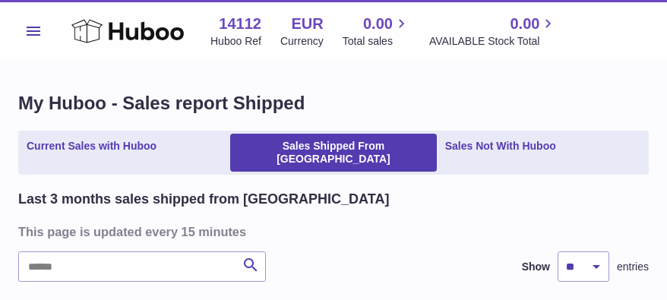  Describe the element at coordinates (240, 24) in the screenshot. I see `strong: 14112` at that location.